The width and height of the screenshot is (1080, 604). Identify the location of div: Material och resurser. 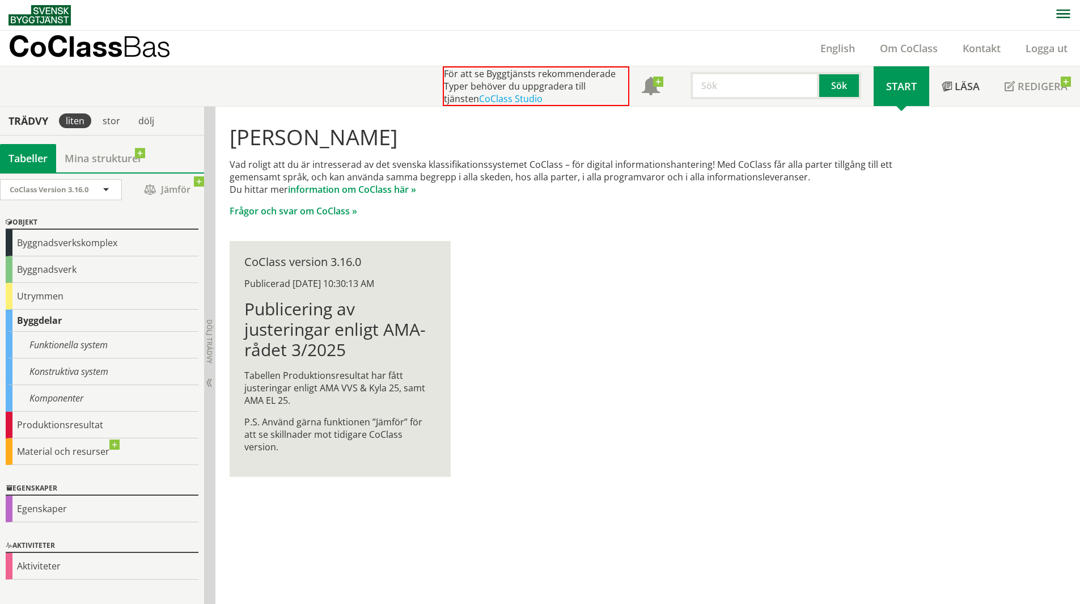
(102, 451).